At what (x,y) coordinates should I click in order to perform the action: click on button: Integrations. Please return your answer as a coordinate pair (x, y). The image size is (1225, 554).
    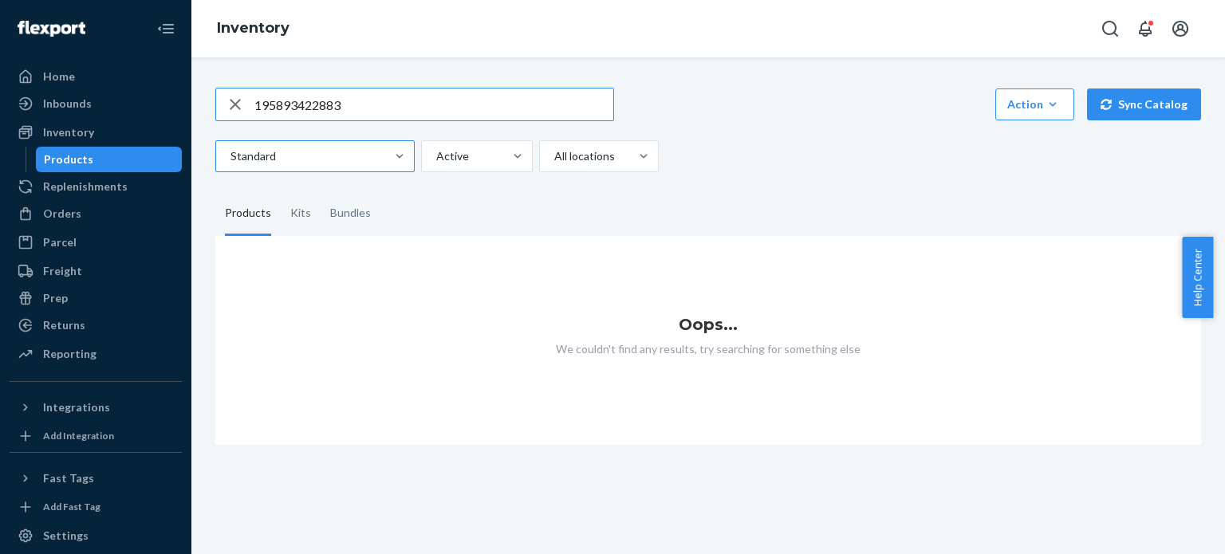
    Looking at the image, I should click on (96, 408).